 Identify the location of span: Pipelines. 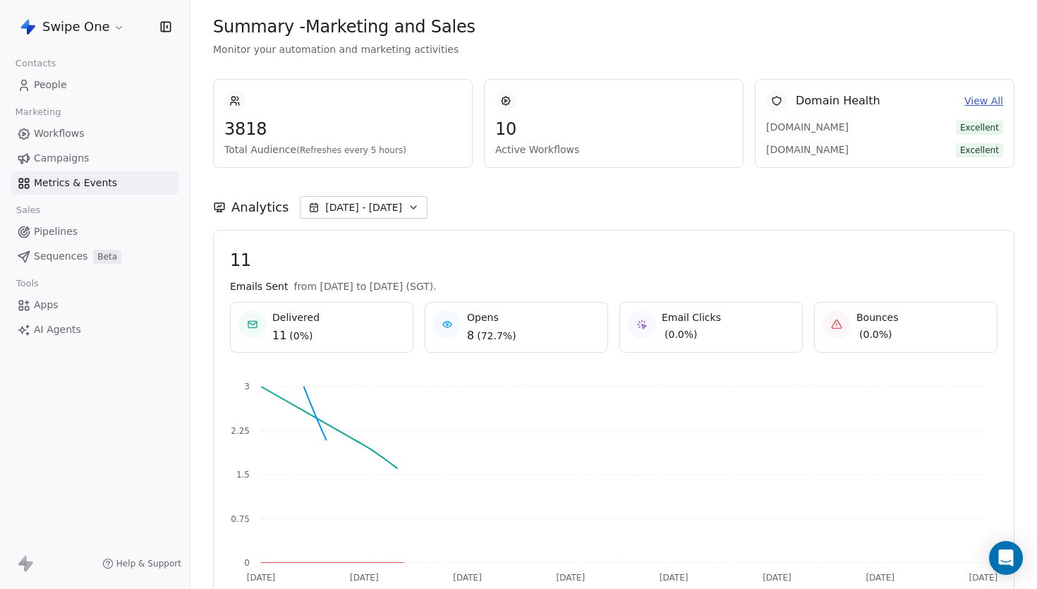
(56, 231).